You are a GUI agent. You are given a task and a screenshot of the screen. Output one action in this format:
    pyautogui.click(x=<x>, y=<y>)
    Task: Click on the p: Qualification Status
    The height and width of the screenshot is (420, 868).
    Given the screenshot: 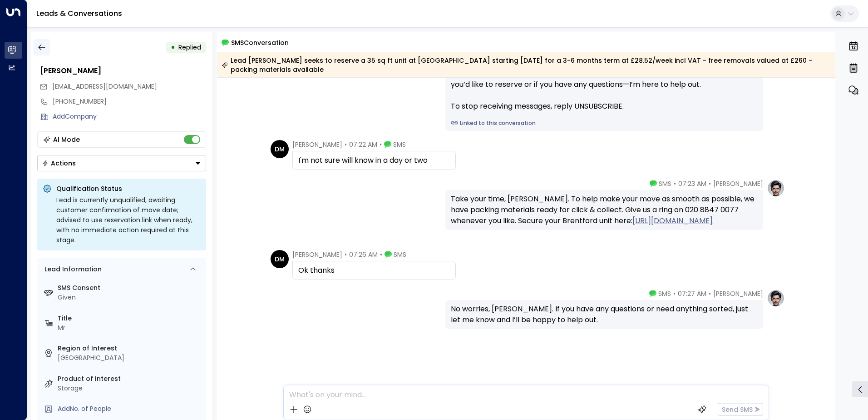 What is the action you would take?
    pyautogui.click(x=128, y=188)
    